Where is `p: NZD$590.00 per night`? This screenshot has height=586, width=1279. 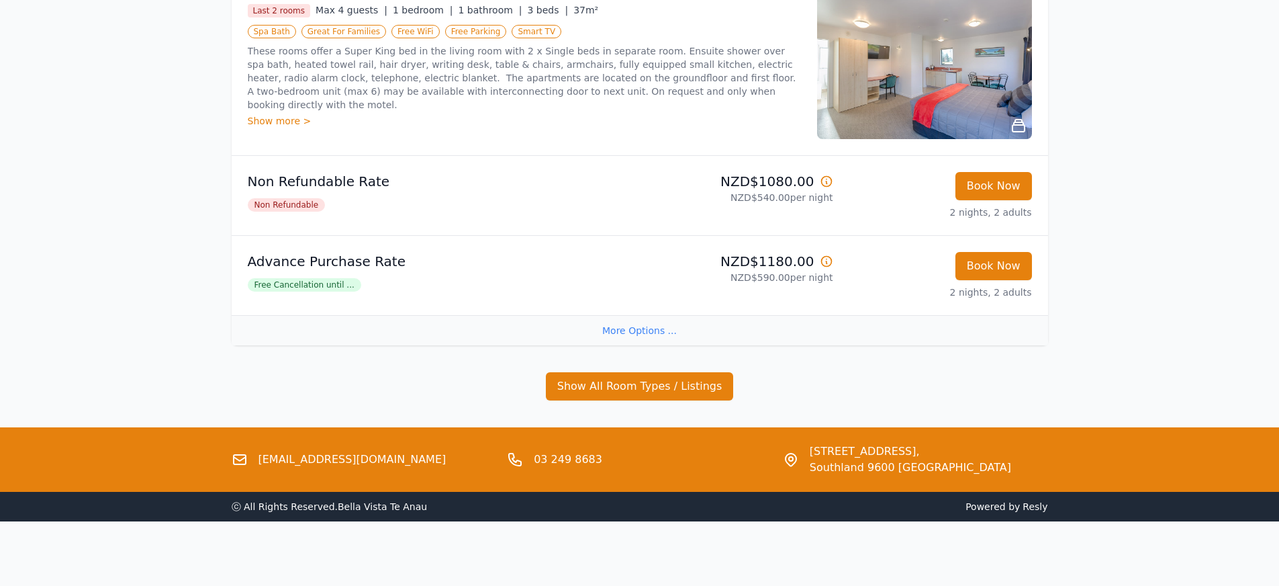
p: NZD$590.00 per night is located at coordinates (739, 277).